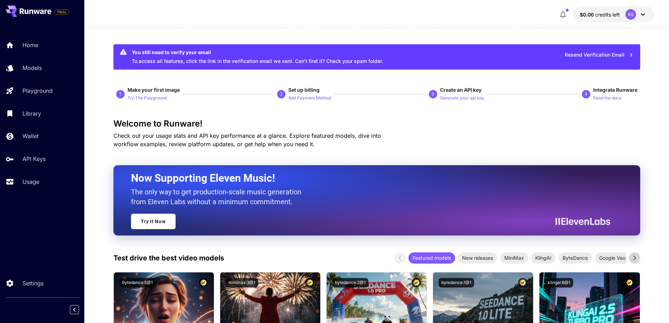 This screenshot has width=669, height=323. Describe the element at coordinates (34, 159) in the screenshot. I see `p: API Keys` at that location.